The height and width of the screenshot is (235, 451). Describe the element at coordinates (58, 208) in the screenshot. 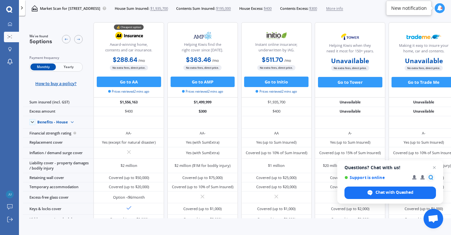

I see `div: Keys & locks cover` at that location.